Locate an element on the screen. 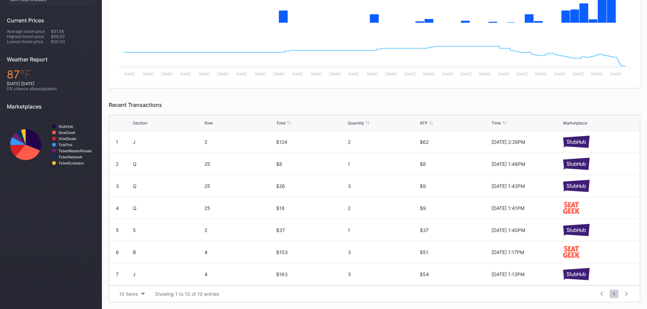 Image resolution: width=647 pixels, height=309 pixels. text: SeatGeek is located at coordinates (67, 133).